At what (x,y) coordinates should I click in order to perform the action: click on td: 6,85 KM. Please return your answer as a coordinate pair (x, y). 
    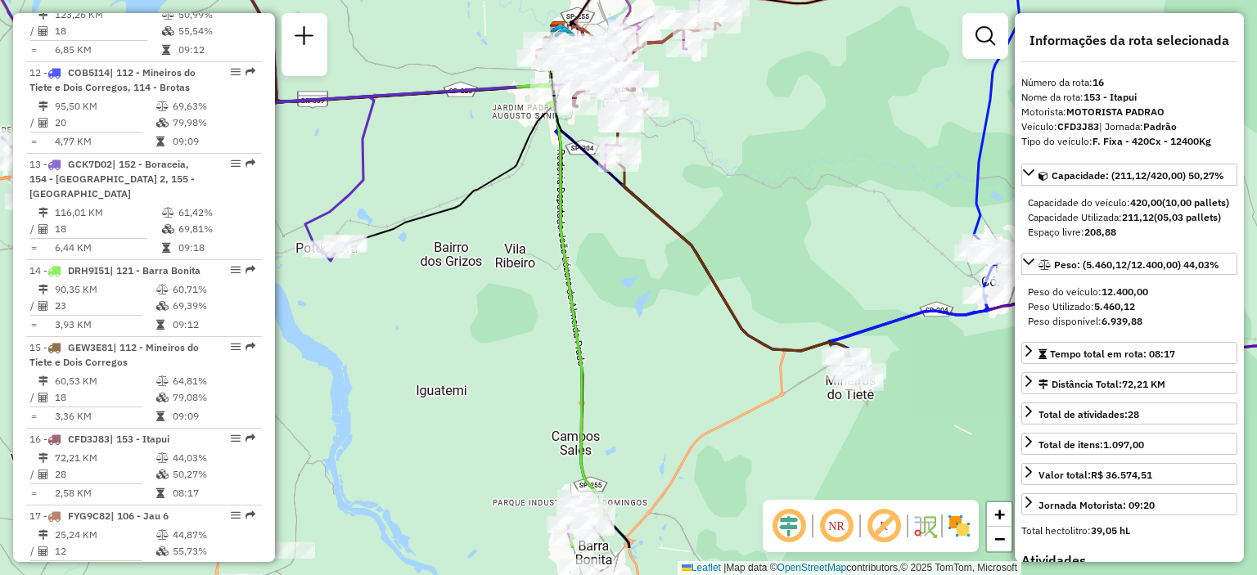
    Looking at the image, I should click on (107, 50).